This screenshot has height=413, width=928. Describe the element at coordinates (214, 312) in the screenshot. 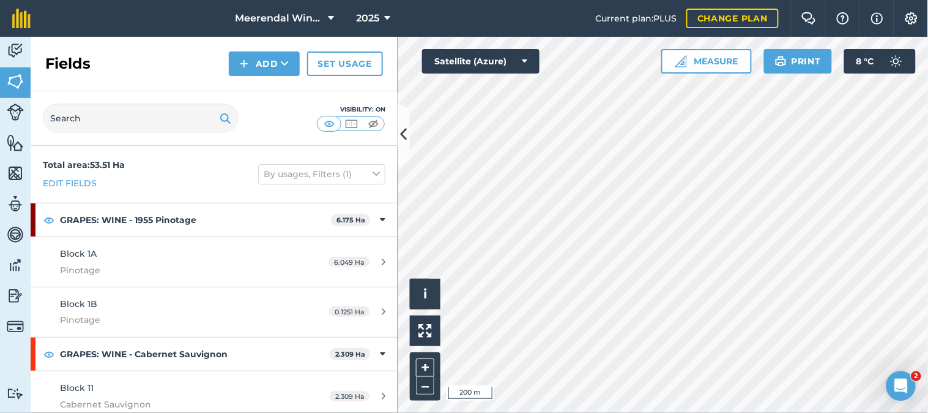

I see `a: Block 1BPinotage0.1251 Ha` at that location.